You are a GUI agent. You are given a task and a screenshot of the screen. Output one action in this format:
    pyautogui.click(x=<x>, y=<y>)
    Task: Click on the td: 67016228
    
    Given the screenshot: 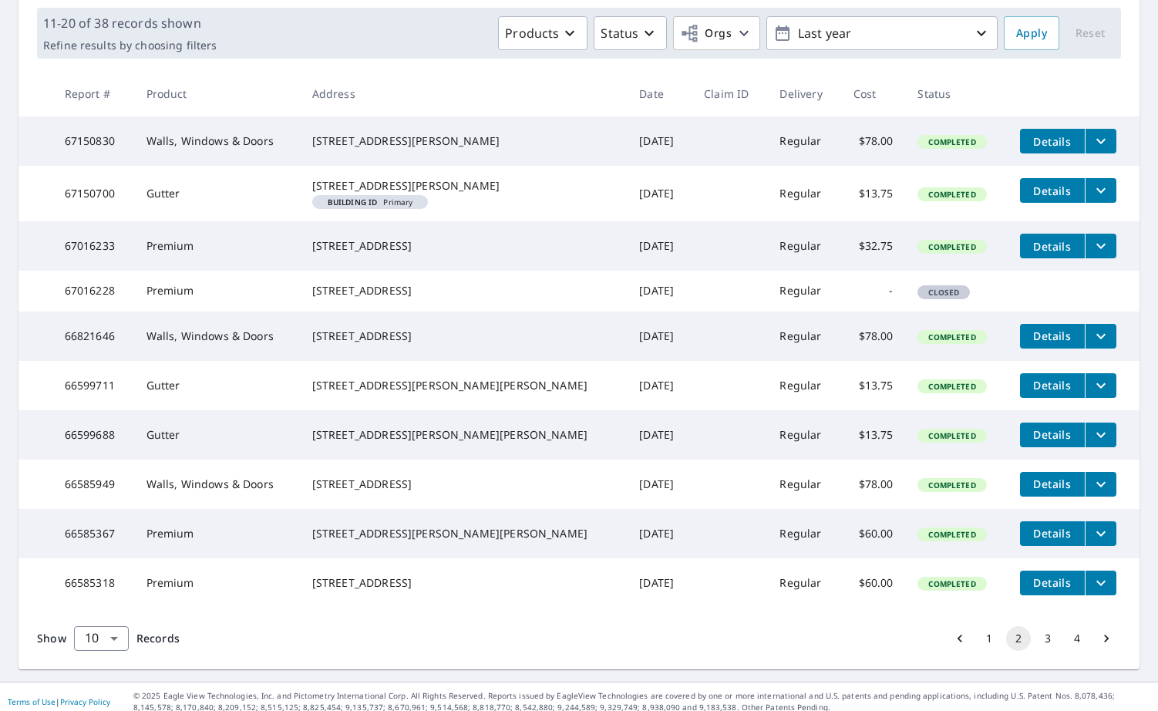 What is the action you would take?
    pyautogui.click(x=93, y=291)
    